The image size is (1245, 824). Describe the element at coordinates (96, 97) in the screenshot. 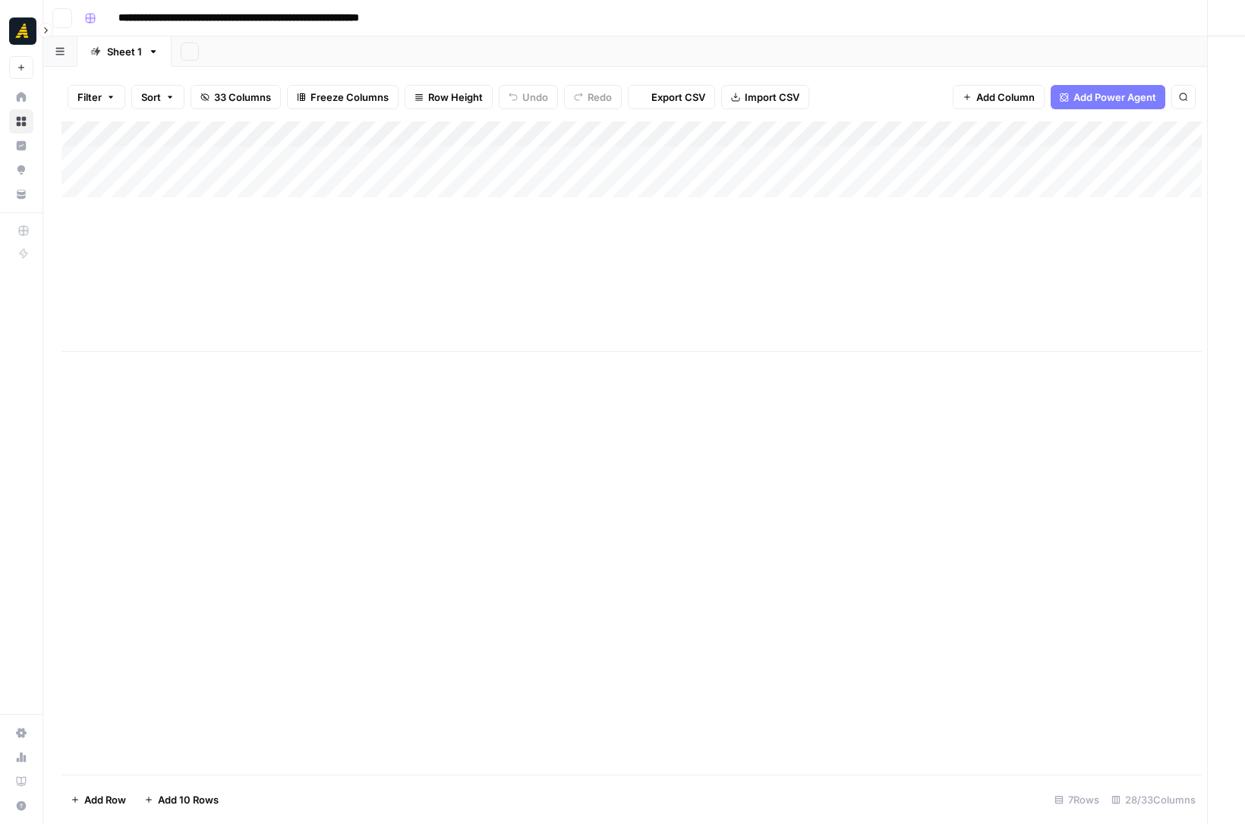

I see `button: Filter` at that location.